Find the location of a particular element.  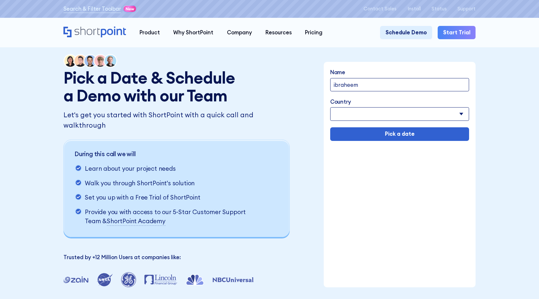

a: Home is located at coordinates (95, 32).